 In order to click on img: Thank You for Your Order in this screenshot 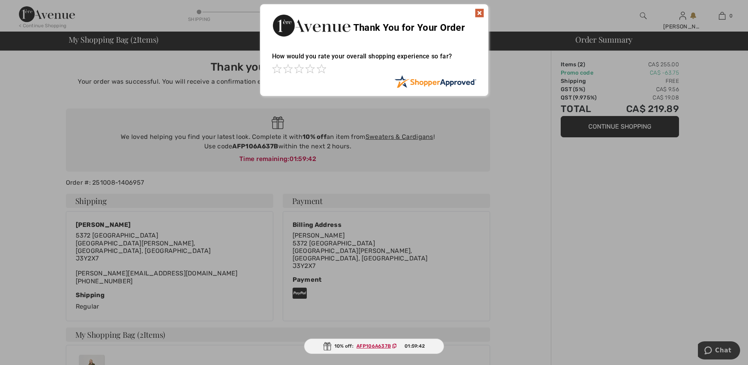, I will do `click(312, 25)`.